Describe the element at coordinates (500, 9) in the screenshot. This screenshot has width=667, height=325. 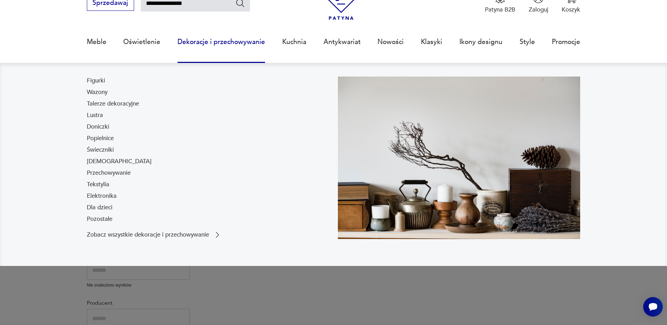
I see `p: Patyna B2B` at that location.